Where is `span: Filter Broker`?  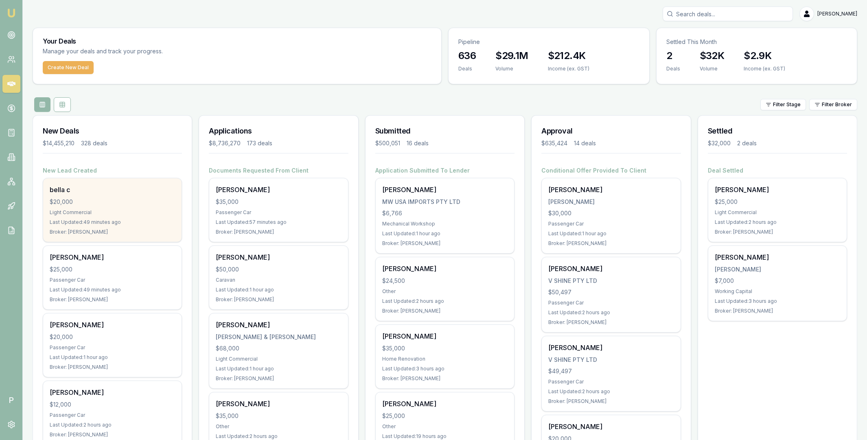 span: Filter Broker is located at coordinates (837, 105).